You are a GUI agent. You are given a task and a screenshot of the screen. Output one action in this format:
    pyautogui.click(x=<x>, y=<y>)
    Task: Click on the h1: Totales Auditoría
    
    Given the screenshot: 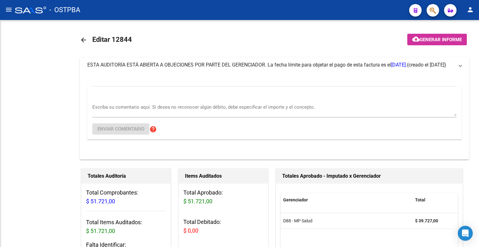 What is the action you would take?
    pyautogui.click(x=126, y=176)
    